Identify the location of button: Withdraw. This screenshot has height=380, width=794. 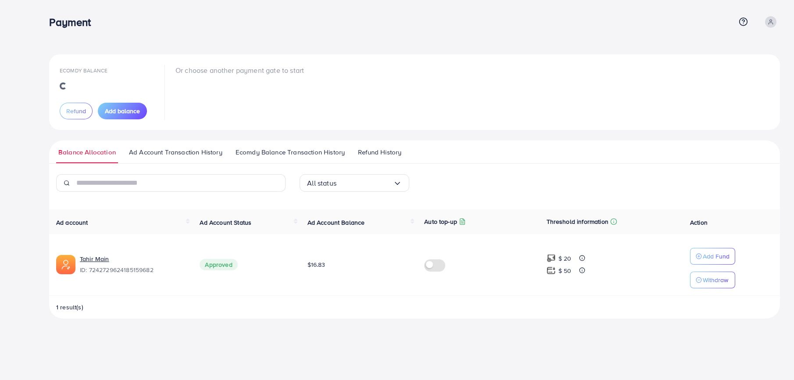
(713, 280).